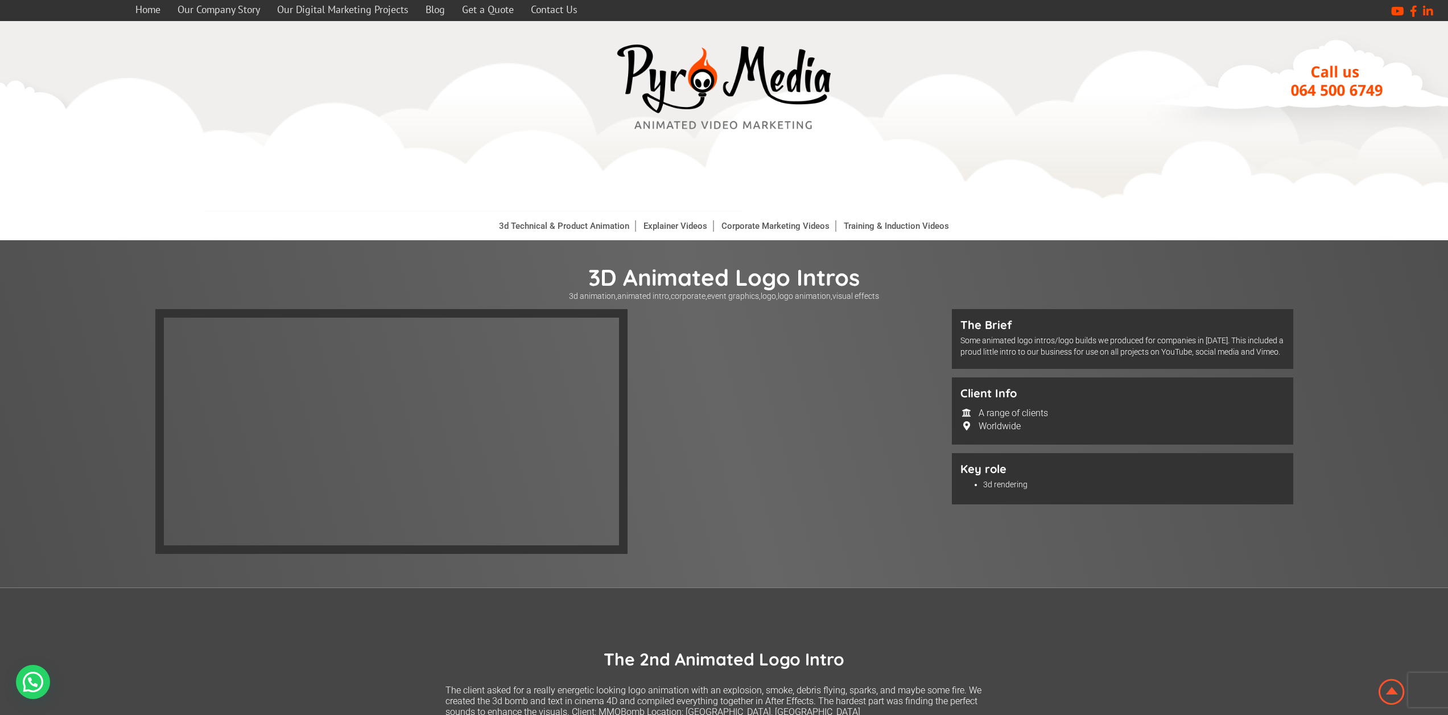  Describe the element at coordinates (1392, 691) in the screenshot. I see `img: Animation Studio South Africa` at that location.